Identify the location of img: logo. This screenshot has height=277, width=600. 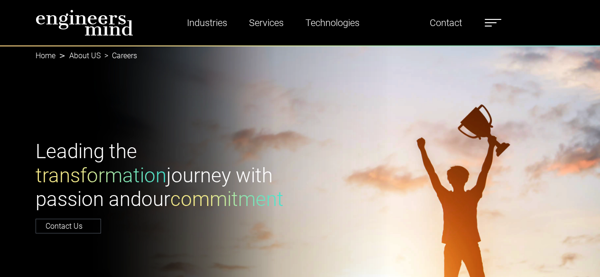
(84, 23).